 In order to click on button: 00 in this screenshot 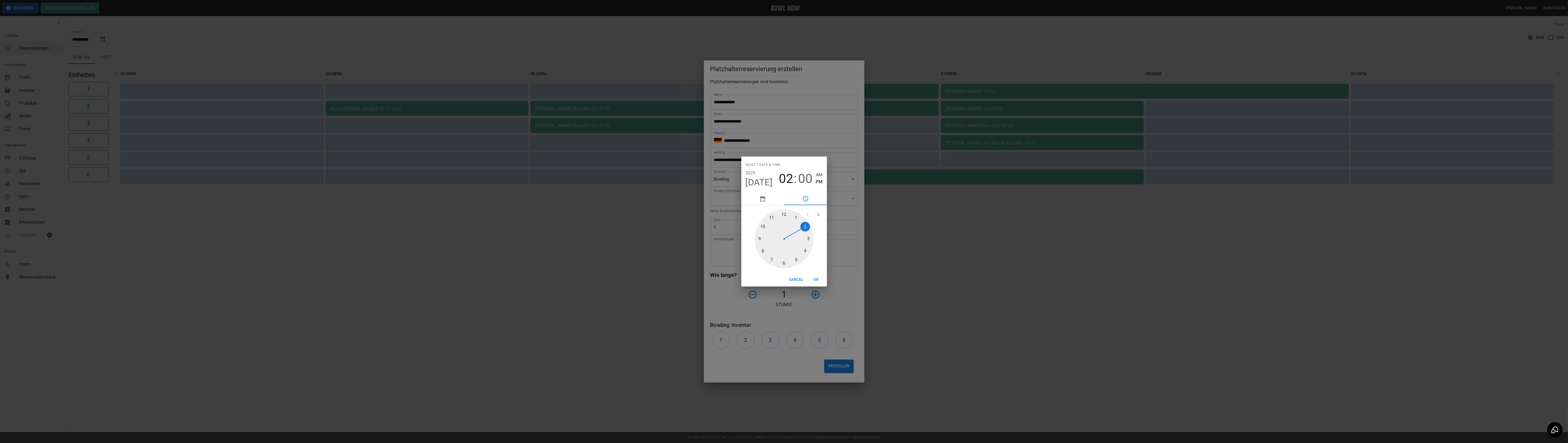, I will do `click(805, 179)`.